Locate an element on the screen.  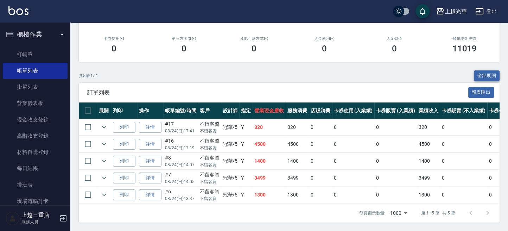
th: 業績收入 is located at coordinates (428, 110).